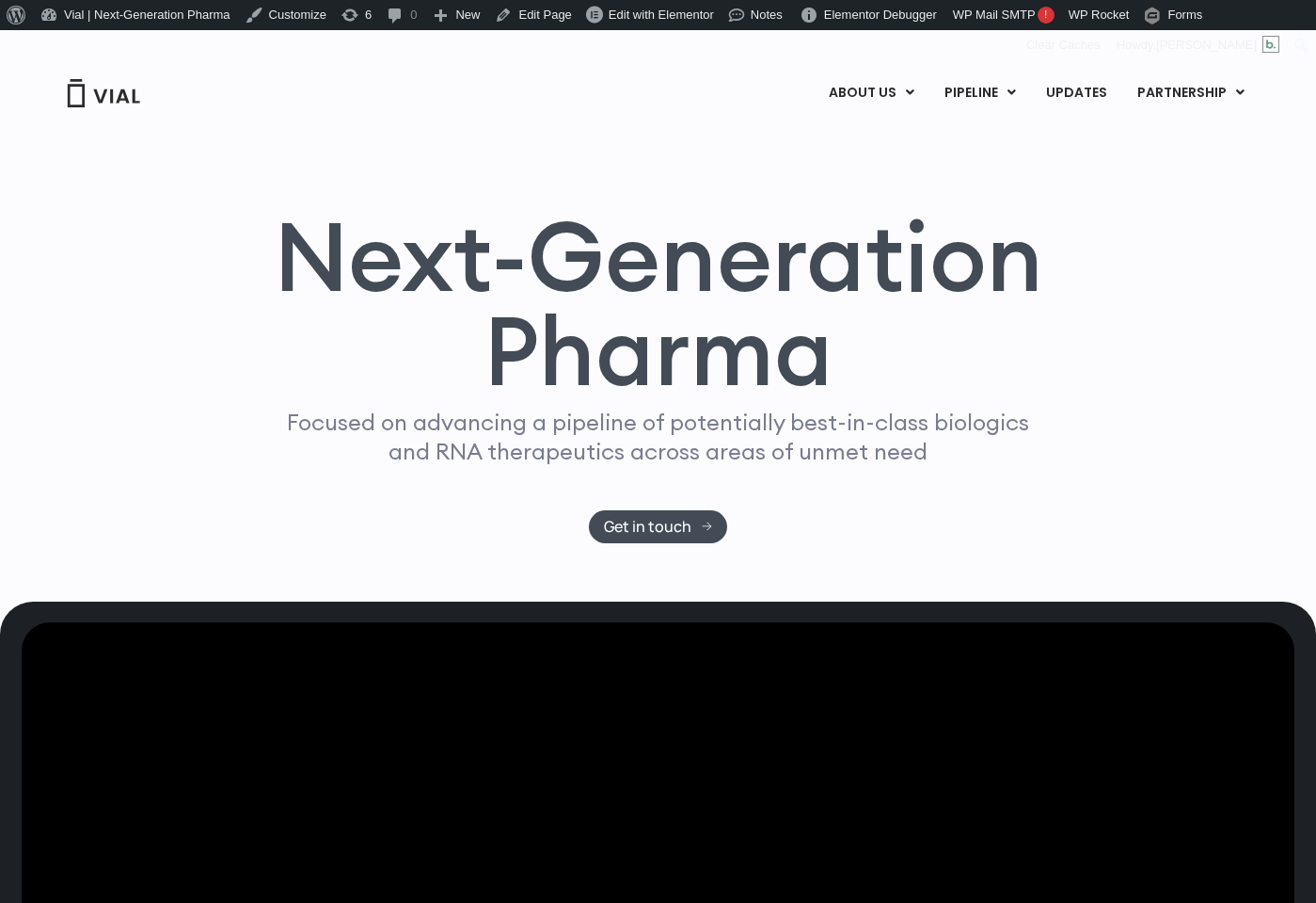 The width and height of the screenshot is (1316, 903). I want to click on a: Howdy,, so click(1199, 45).